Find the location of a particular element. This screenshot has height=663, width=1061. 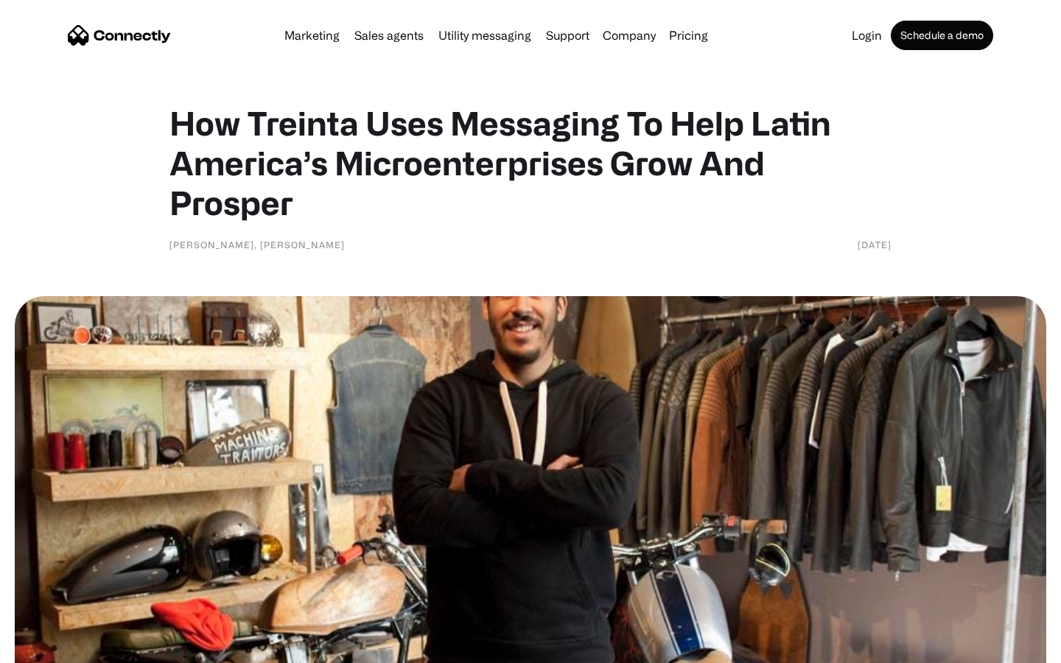

a: Pricing is located at coordinates (688, 35).